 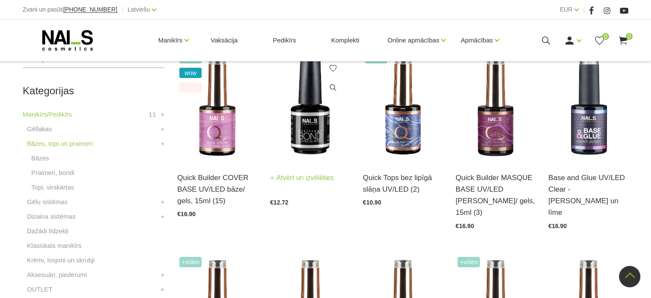 What do you see at coordinates (588, 106) in the screenshot?
I see `img: Līme tipšiem un bāze naga pārklājumam – 2in1. Inovatīvs produkts! Izmantojams kā līme tipšu pielī...` at bounding box center [588, 106].